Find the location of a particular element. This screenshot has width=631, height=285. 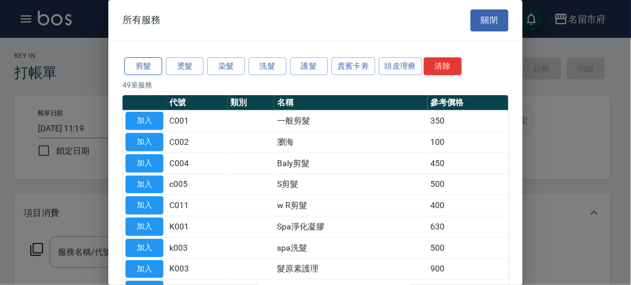

button: 頭皮理療 is located at coordinates (401, 66).